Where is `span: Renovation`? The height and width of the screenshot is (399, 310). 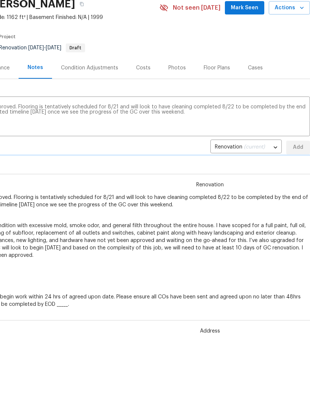
span: Renovation is located at coordinates (210, 185).